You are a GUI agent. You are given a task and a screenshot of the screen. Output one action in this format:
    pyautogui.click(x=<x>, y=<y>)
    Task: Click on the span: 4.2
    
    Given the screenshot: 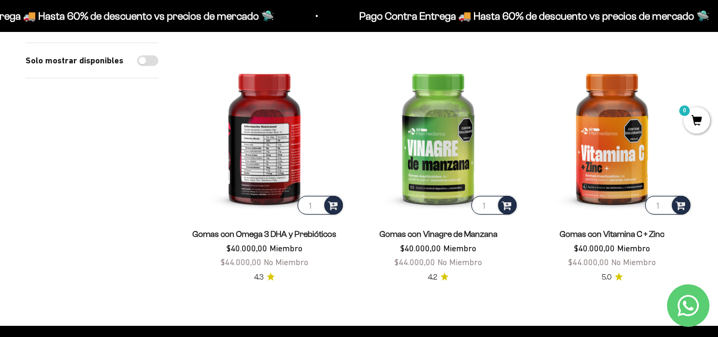 What is the action you would take?
    pyautogui.click(x=433, y=277)
    